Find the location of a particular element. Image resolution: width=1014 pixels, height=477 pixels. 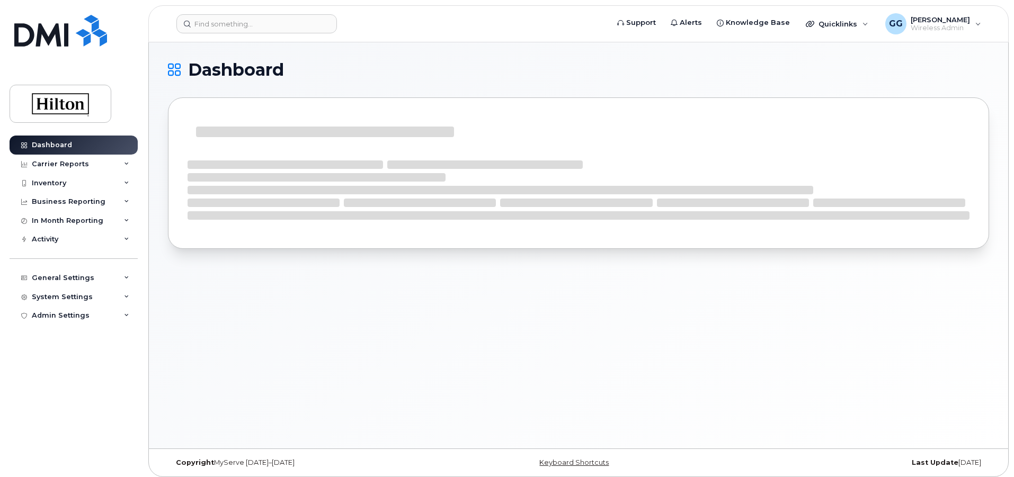

strong: Last Update is located at coordinates (935, 462).